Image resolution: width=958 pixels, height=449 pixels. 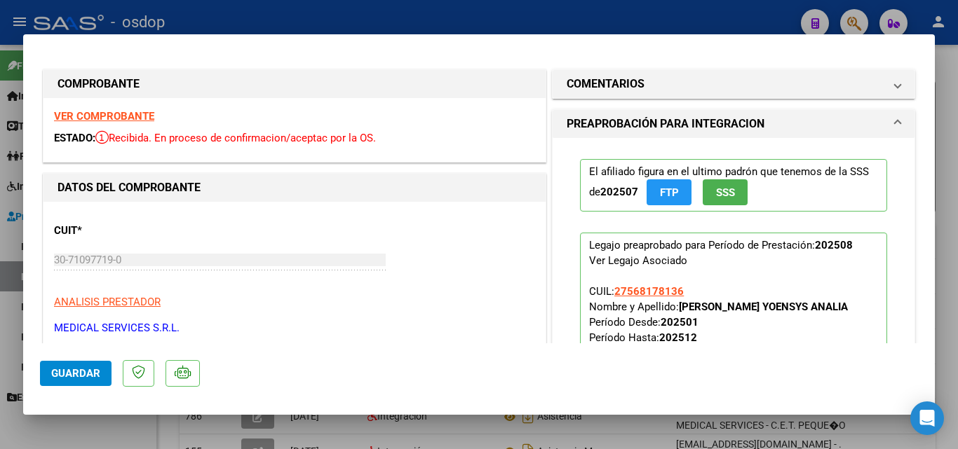 What do you see at coordinates (733, 334) in the screenshot?
I see `p: Legajo preaprobado para Período de Prestación:` at bounding box center [733, 334].